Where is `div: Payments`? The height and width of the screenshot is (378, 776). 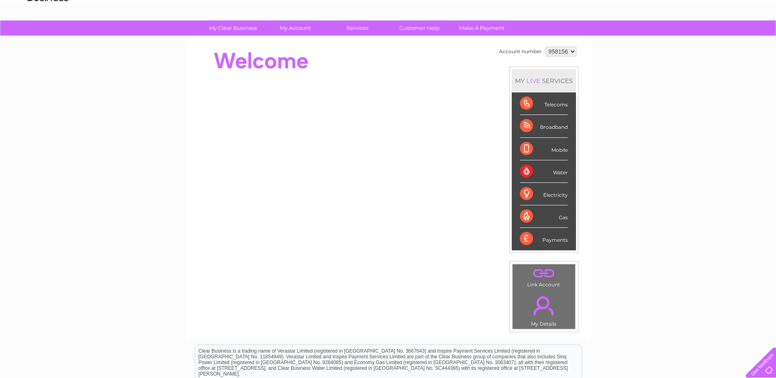
div: Payments is located at coordinates (544, 239).